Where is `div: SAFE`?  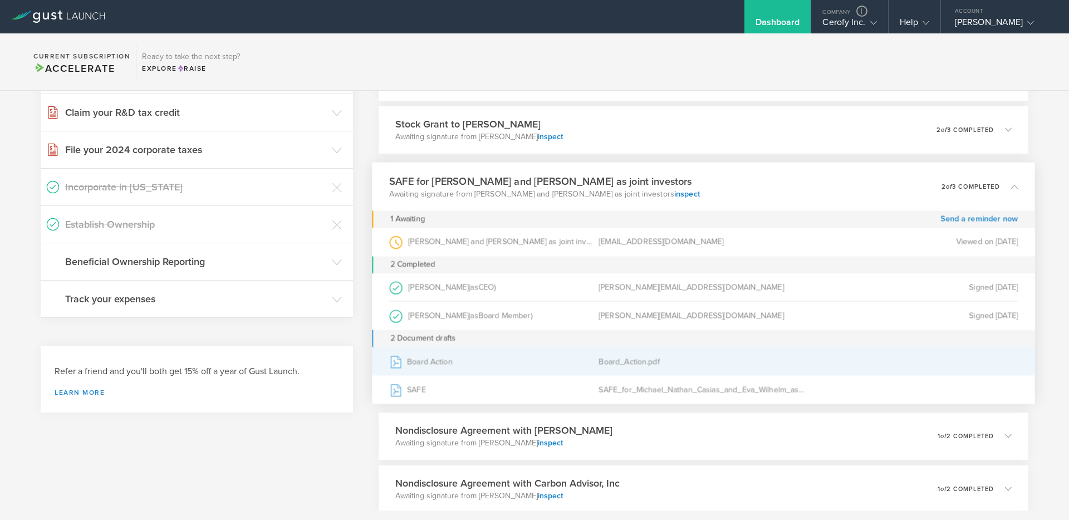
div: SAFE is located at coordinates (494, 390).